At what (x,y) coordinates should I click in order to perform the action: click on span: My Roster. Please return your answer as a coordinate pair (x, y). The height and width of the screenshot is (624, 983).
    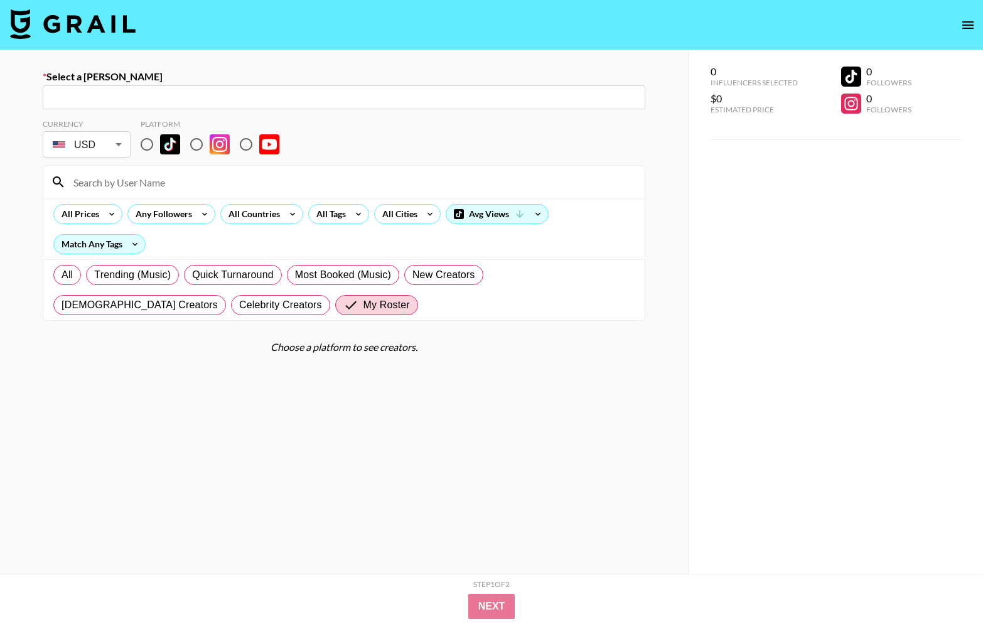
    Looking at the image, I should click on (387, 305).